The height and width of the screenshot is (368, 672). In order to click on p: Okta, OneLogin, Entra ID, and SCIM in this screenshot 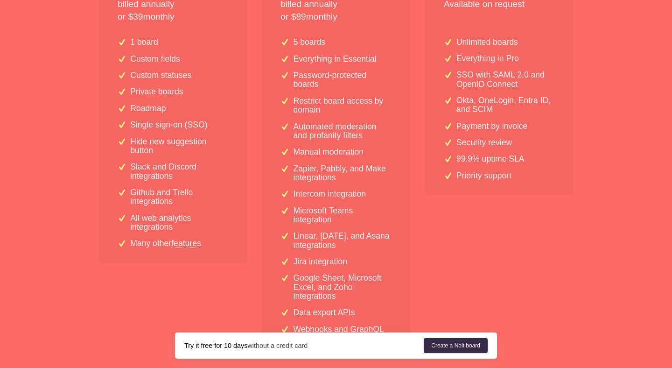, I will do `click(505, 105)`.